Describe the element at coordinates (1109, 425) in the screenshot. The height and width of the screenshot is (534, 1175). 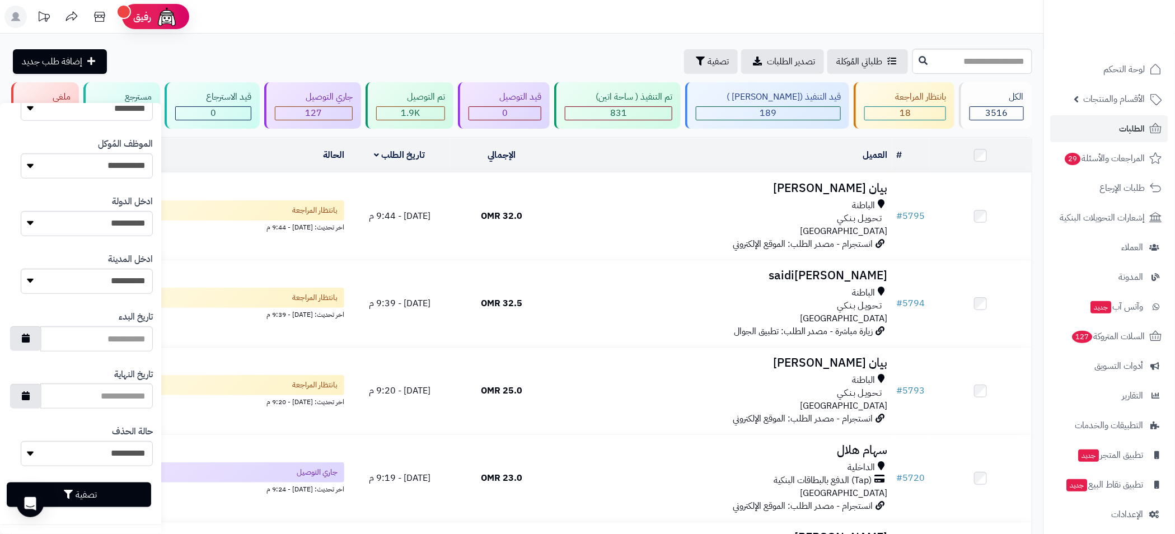
I see `span: التطبيقات والخدمات` at that location.